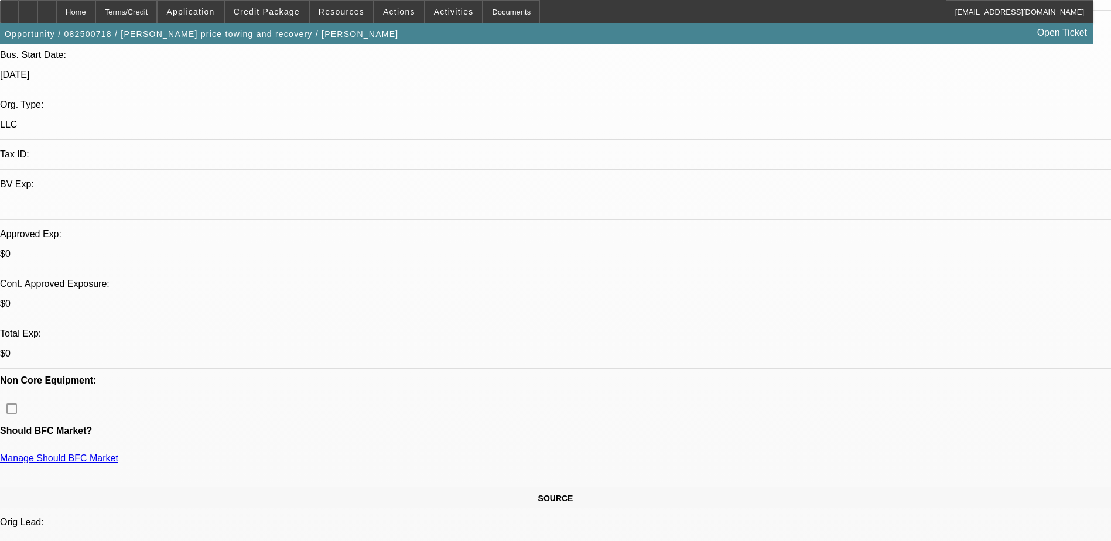 Image resolution: width=1111 pixels, height=541 pixels. What do you see at coordinates (267, 12) in the screenshot?
I see `button: Credit Package` at bounding box center [267, 12].